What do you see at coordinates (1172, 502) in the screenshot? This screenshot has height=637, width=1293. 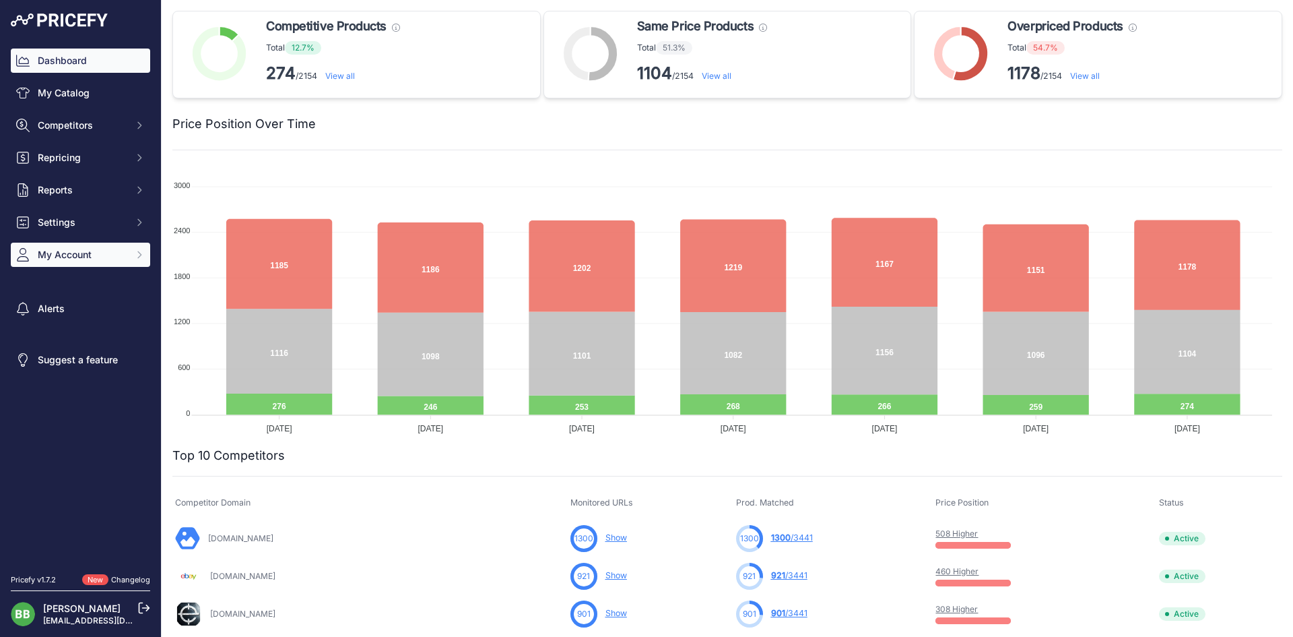 I see `span: Status` at bounding box center [1172, 502].